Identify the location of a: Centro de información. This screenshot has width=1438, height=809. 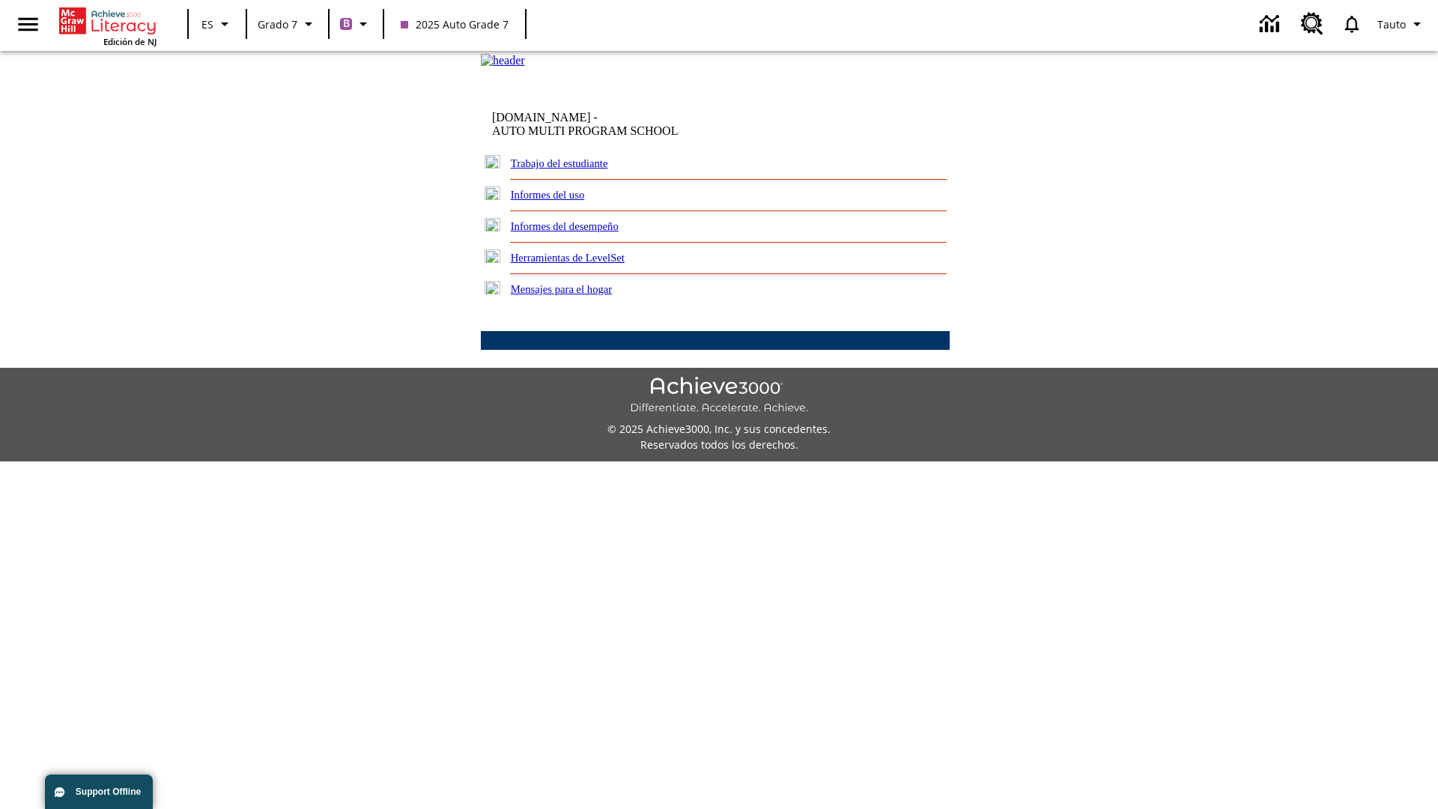
(1271, 24).